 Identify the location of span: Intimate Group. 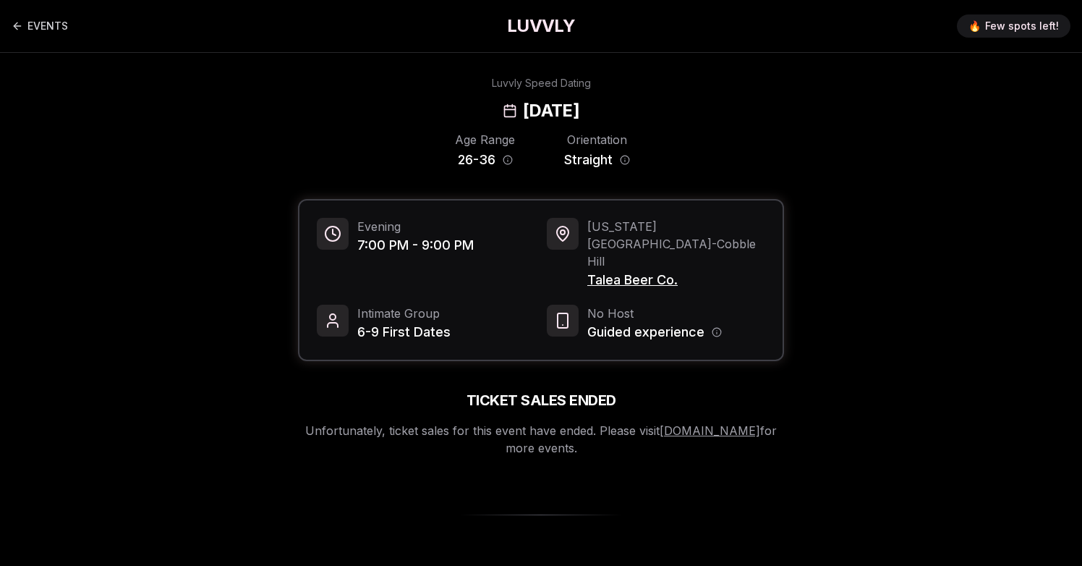
(404, 313).